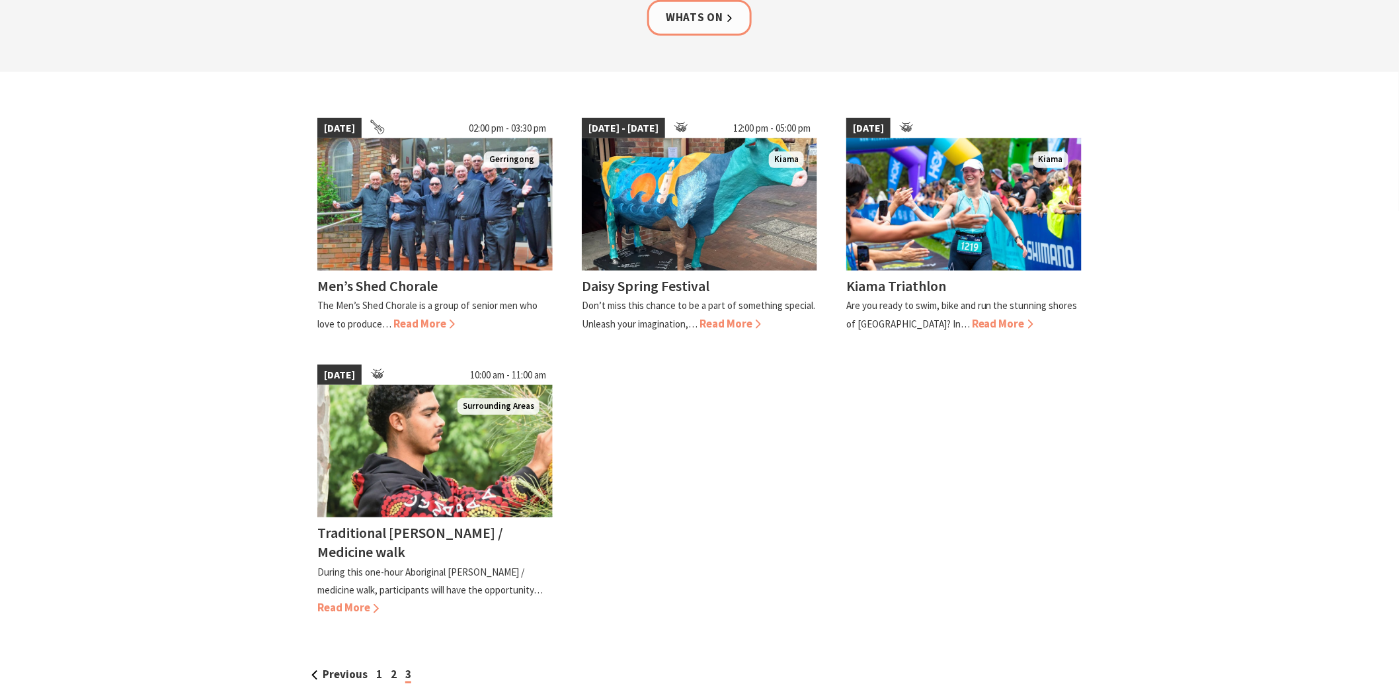 This screenshot has height=700, width=1399. Describe the element at coordinates (700, 204) in the screenshot. I see `img: Dairy Cow Art` at that location.